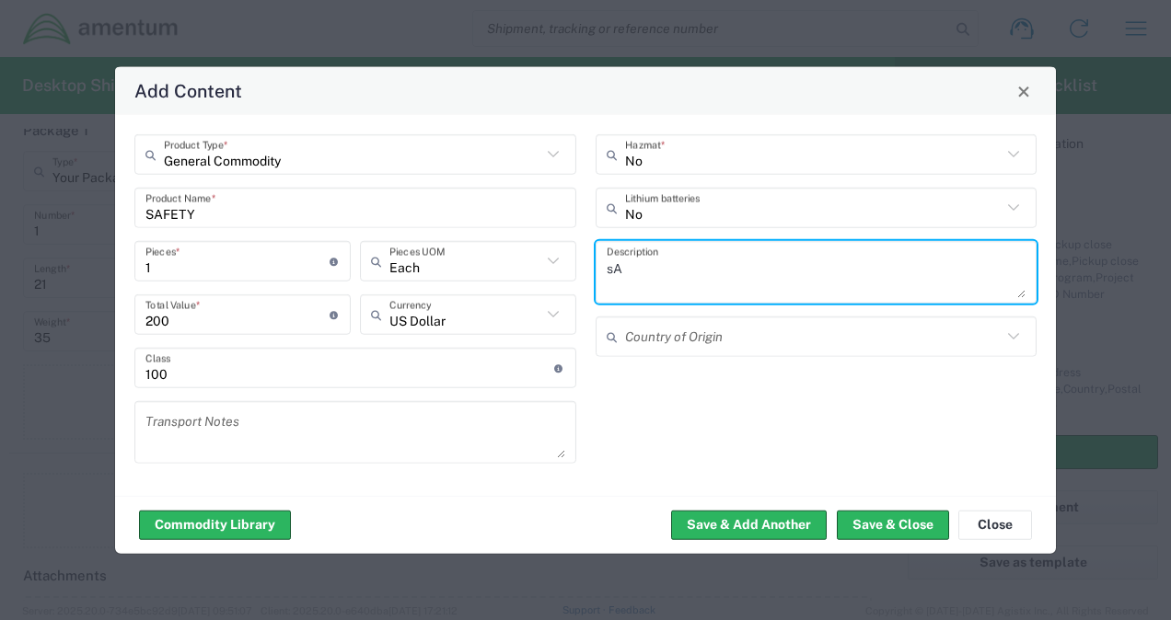 This screenshot has width=1171, height=620. What do you see at coordinates (893, 525) in the screenshot?
I see `button: Save & Close` at bounding box center [893, 525].